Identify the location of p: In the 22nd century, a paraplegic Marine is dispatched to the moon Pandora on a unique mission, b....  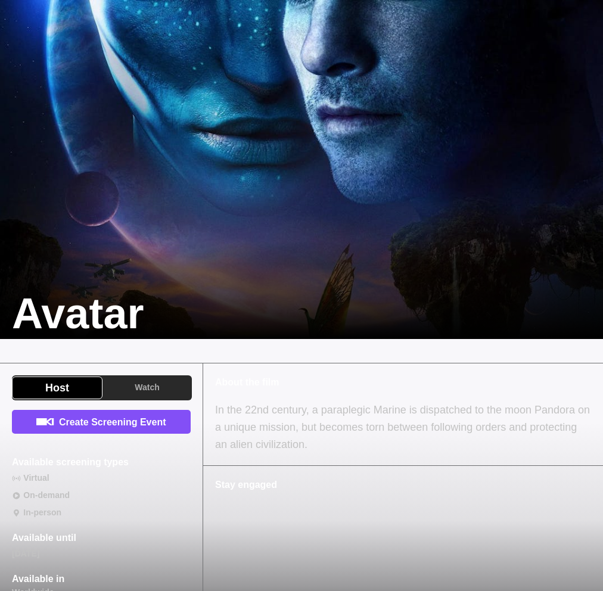
(403, 427).